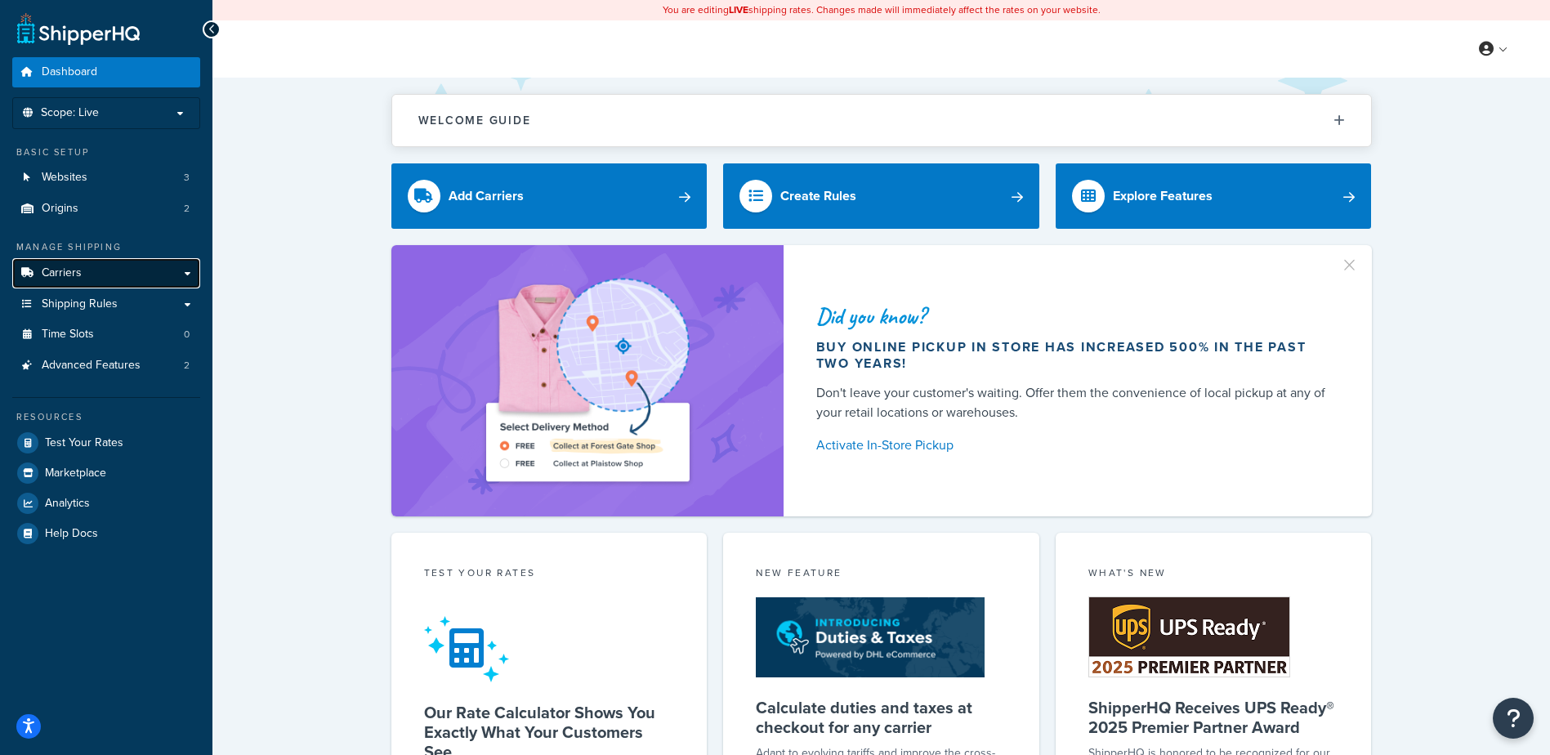  What do you see at coordinates (84, 443) in the screenshot?
I see `span: Test Your Rates` at bounding box center [84, 443].